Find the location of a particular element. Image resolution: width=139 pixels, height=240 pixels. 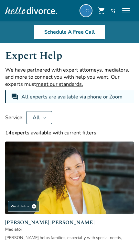

div: Chat Widget is located at coordinates (123, 225).